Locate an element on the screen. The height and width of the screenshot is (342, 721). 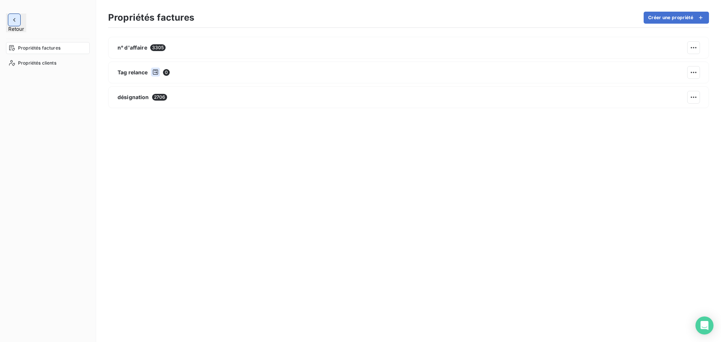
span: Propriétés clients is located at coordinates (37, 63).